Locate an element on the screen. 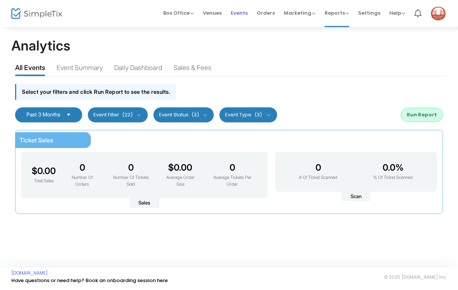 The height and width of the screenshot is (290, 458). span: Ticket Sales is located at coordinates (36, 140).